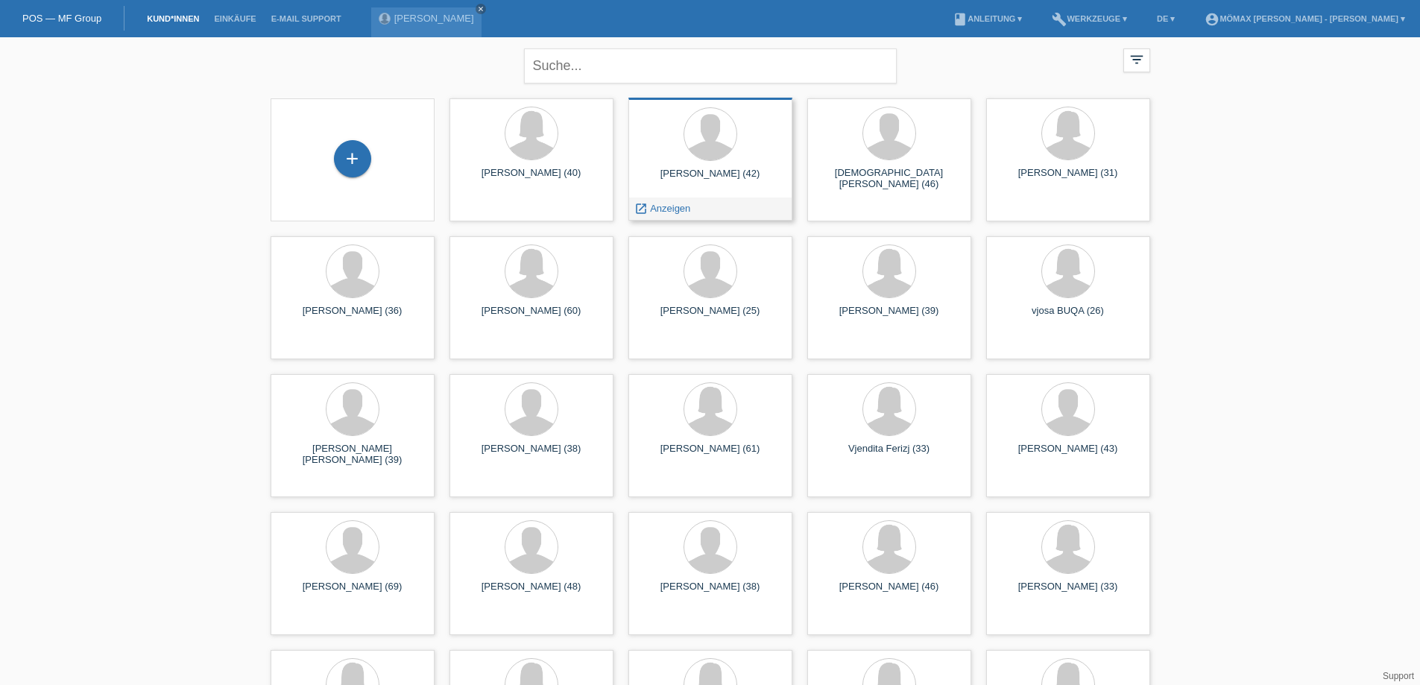 Image resolution: width=1420 pixels, height=685 pixels. Describe the element at coordinates (663, 208) in the screenshot. I see `a: launch Anzeigen` at that location.